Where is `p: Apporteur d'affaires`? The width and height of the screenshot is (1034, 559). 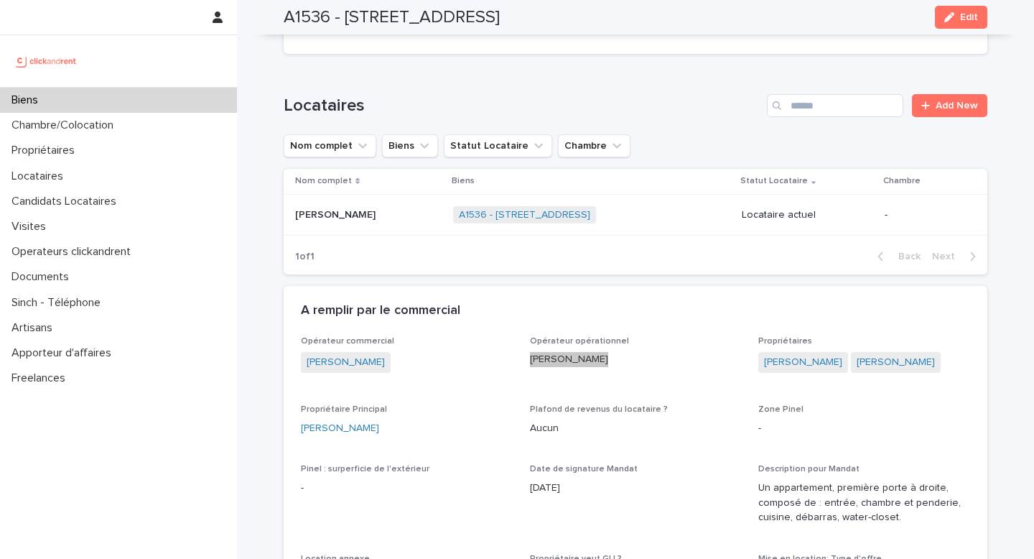 p: Apporteur d'affaires is located at coordinates (64, 353).